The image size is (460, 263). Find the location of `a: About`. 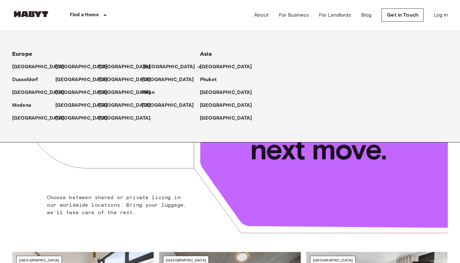

a: About is located at coordinates (261, 15).